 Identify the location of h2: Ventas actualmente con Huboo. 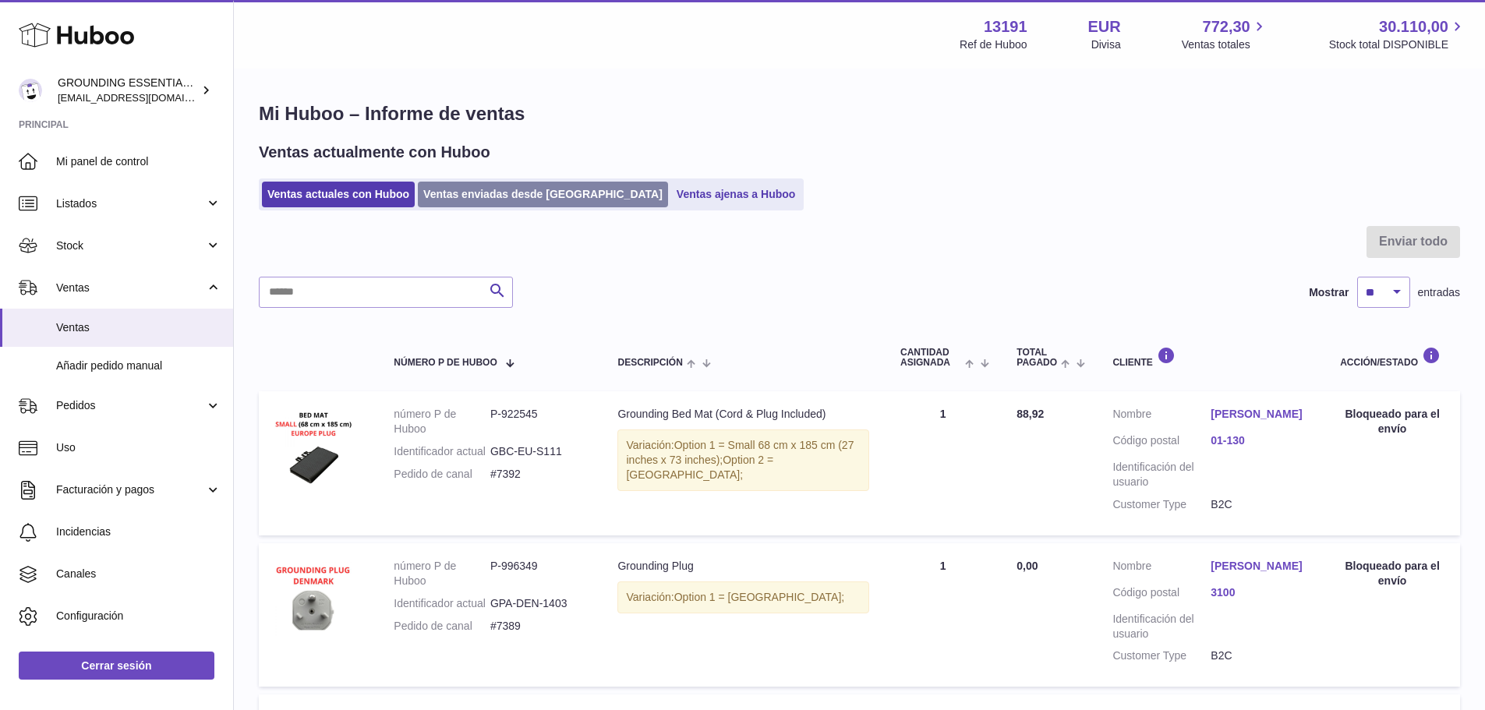
(374, 152).